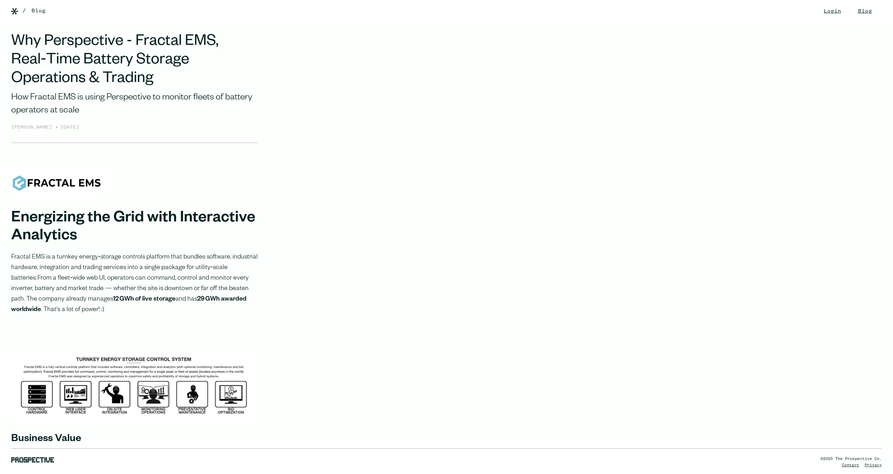 Image resolution: width=893 pixels, height=474 pixels. What do you see at coordinates (851, 459) in the screenshot?
I see `div: ©2025 The Prospective Co.` at bounding box center [851, 459].